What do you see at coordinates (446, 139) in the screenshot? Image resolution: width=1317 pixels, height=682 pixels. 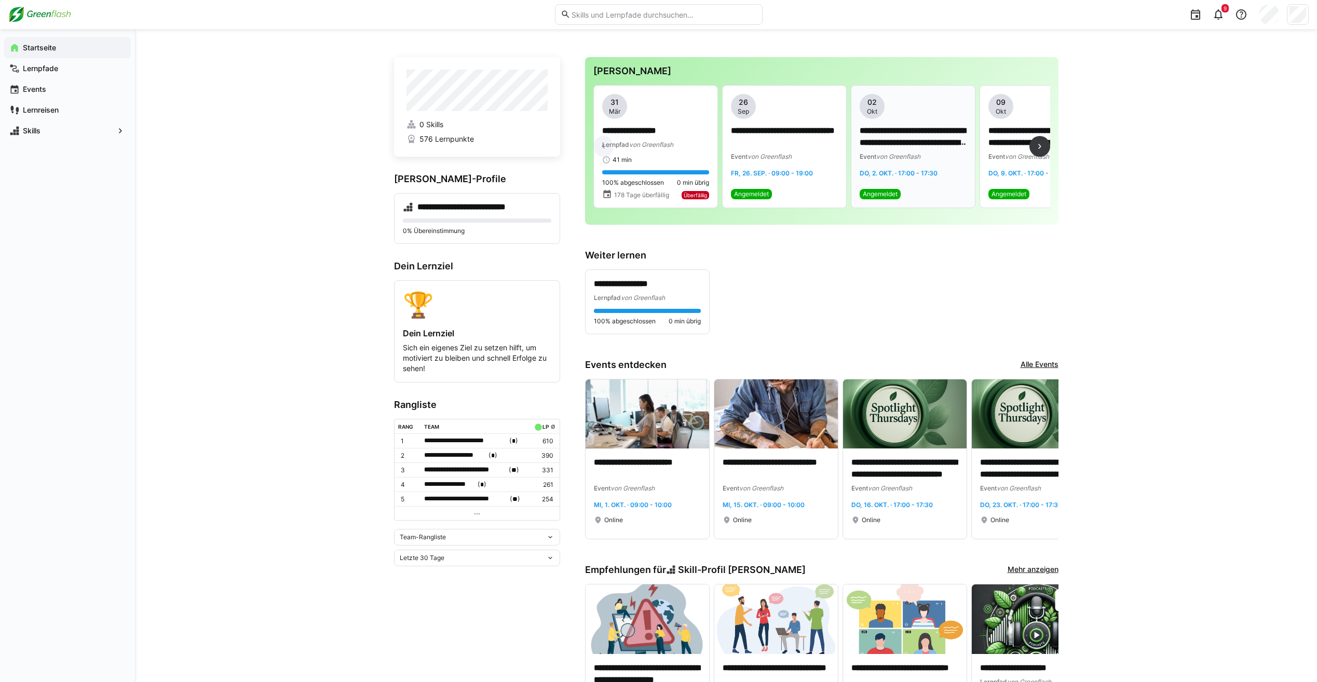 I see `span: 576 Lernpunkte` at bounding box center [446, 139].